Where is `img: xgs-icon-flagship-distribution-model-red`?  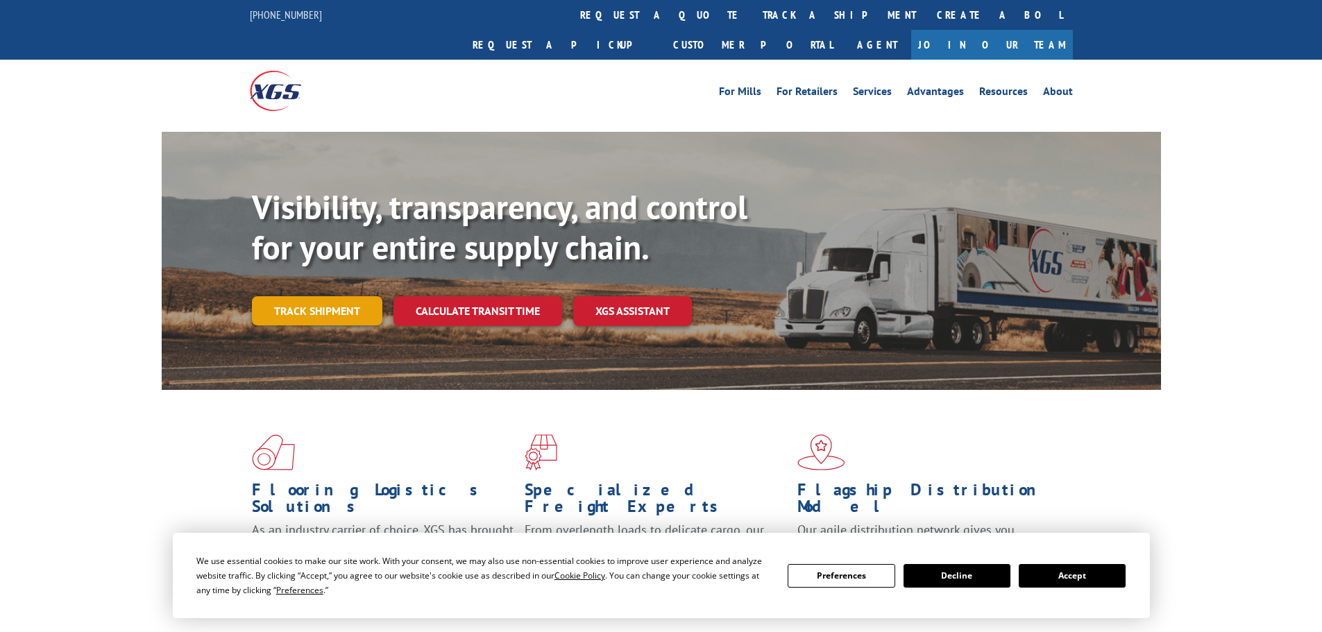
img: xgs-icon-flagship-distribution-model-red is located at coordinates (821, 452).